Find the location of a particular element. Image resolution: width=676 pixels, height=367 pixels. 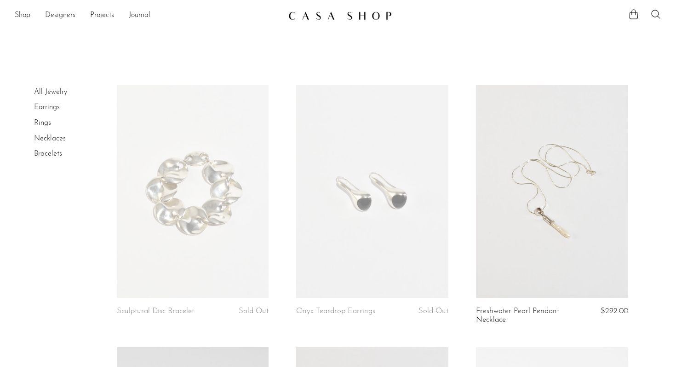

a: Journal is located at coordinates (139, 16).